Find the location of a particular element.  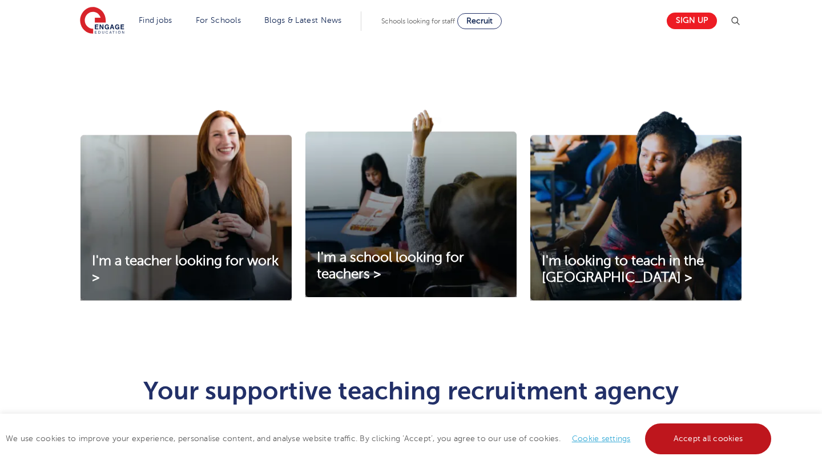

img: I'm looking to teach in the UK is located at coordinates (636, 205).